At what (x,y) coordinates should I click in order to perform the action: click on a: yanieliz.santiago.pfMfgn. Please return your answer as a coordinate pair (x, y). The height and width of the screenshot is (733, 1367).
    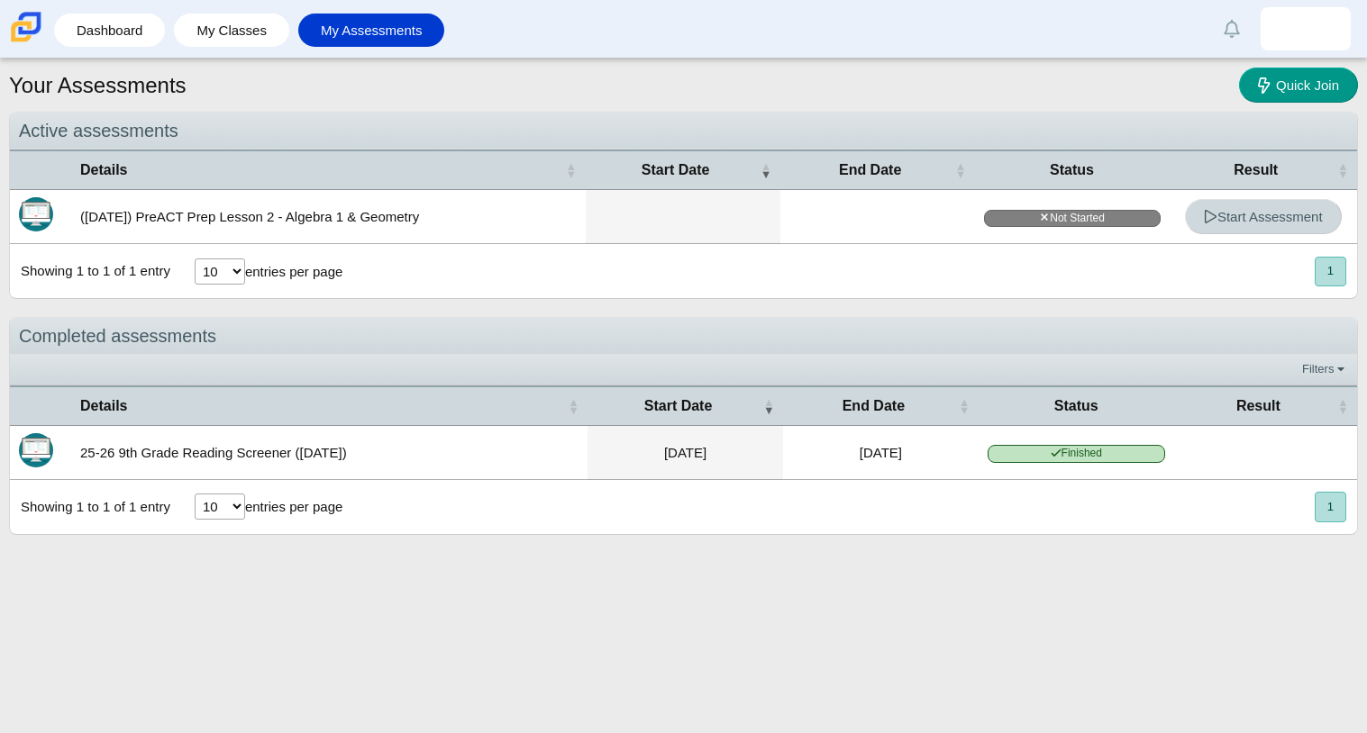
    Looking at the image, I should click on (1306, 29).